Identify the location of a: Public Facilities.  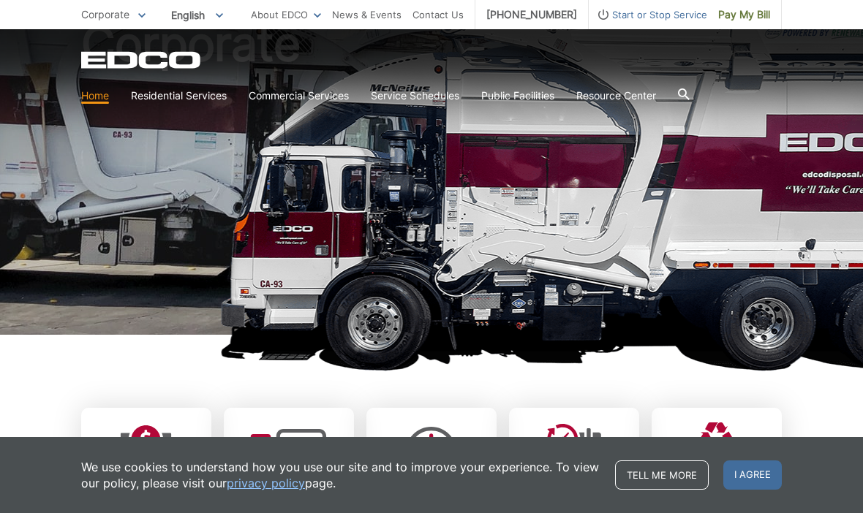
(518, 96).